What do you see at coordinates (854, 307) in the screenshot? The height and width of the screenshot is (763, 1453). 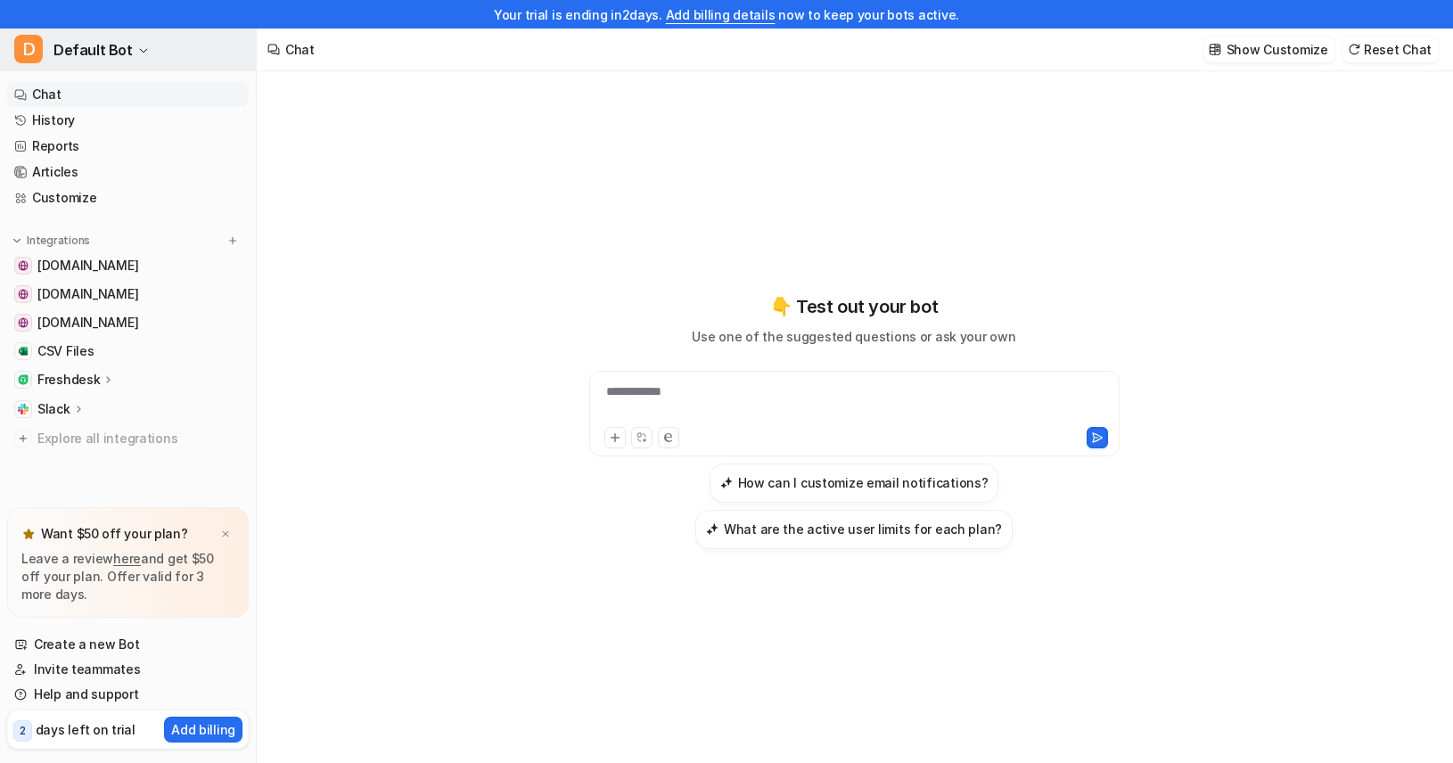 I see `p: 👇 Test out your bot` at bounding box center [854, 307].